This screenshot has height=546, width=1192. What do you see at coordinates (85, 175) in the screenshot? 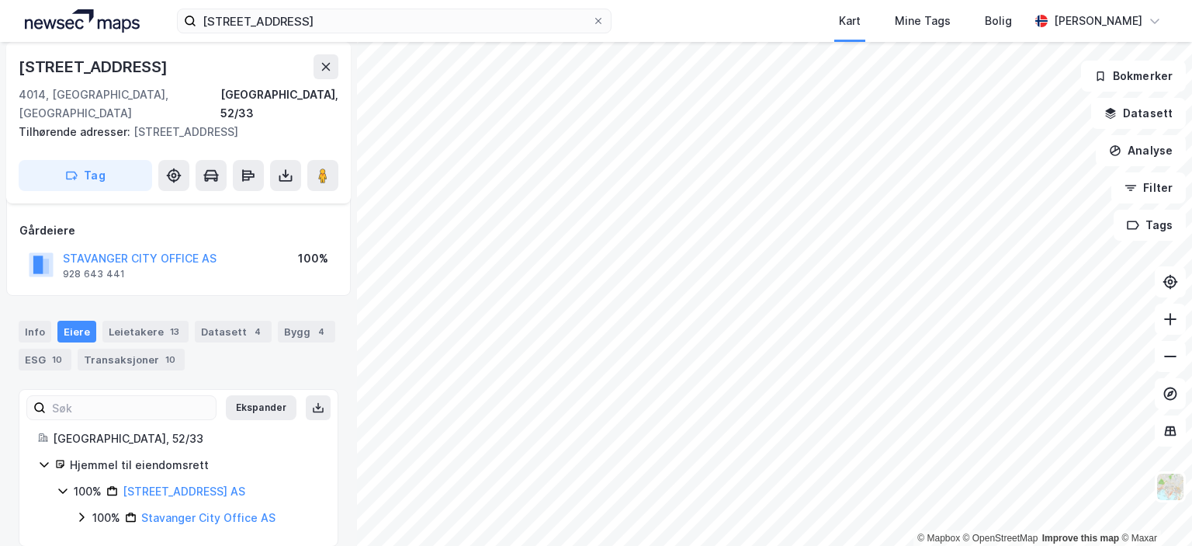
I see `button: Tag` at bounding box center [85, 175].